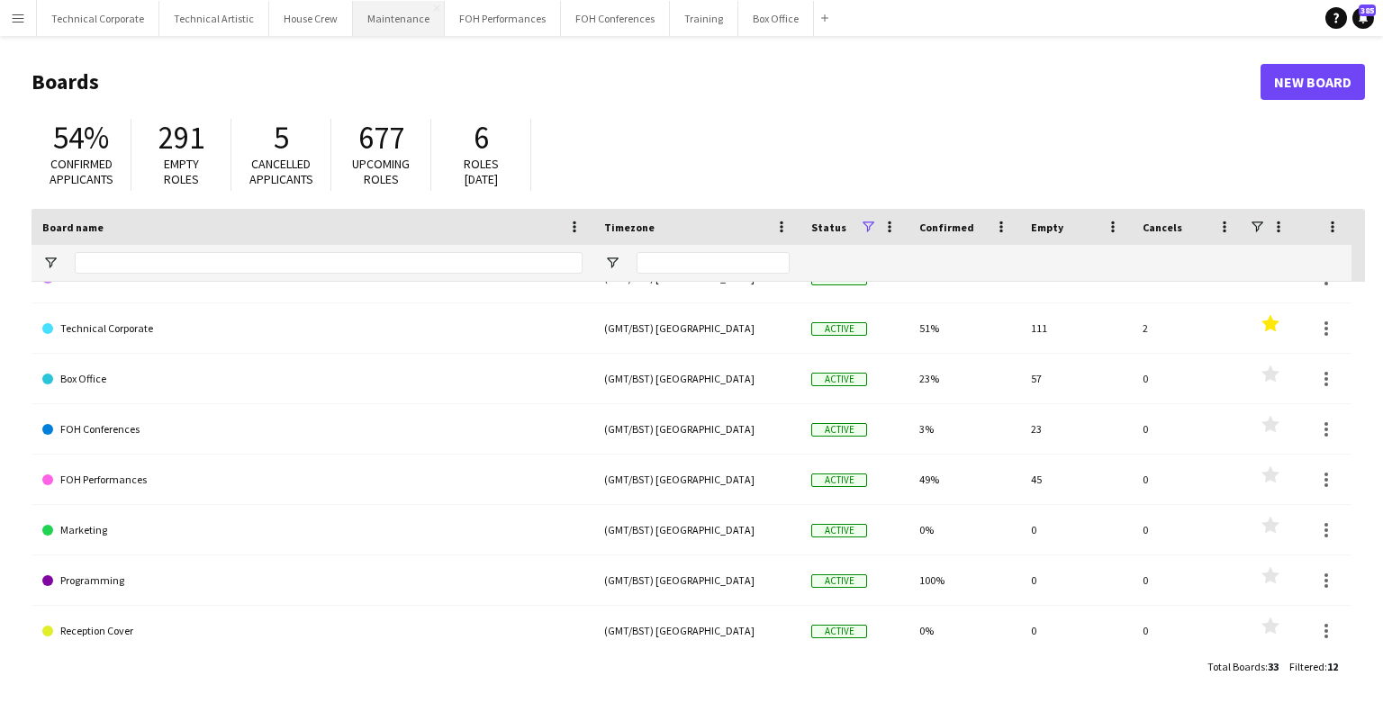 The image size is (1383, 712). What do you see at coordinates (1363, 18) in the screenshot?
I see `a: 385` at bounding box center [1363, 18].